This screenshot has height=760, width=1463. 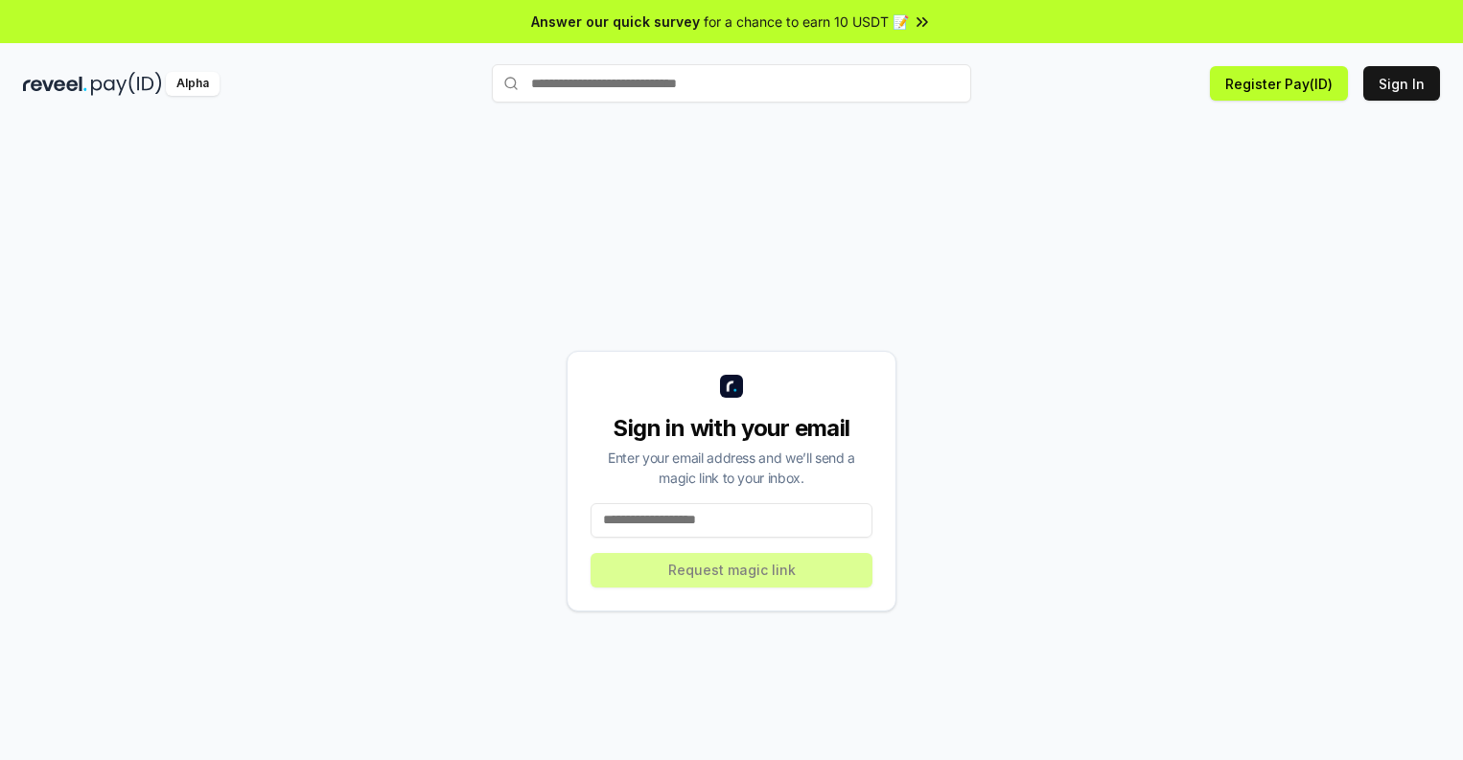 What do you see at coordinates (193, 83) in the screenshot?
I see `div: Alpha` at bounding box center [193, 83].